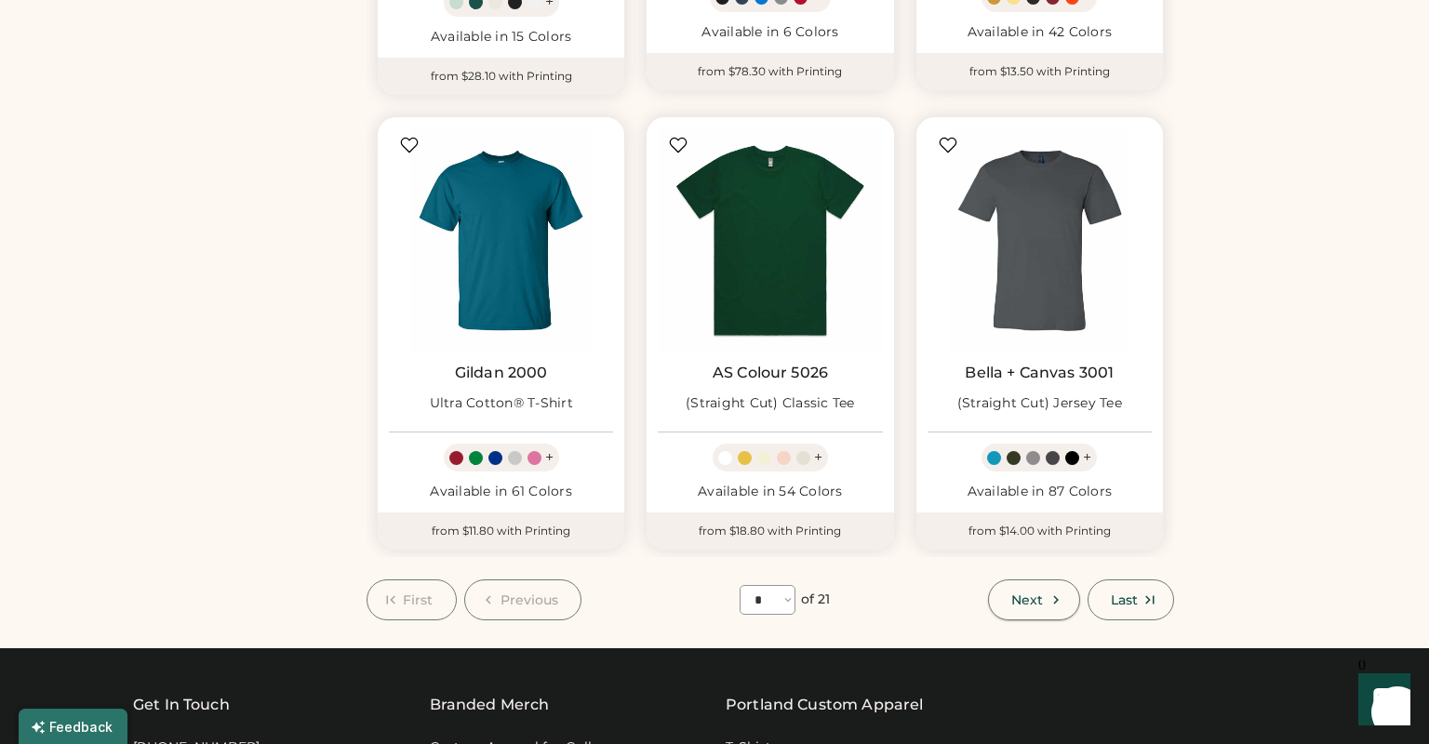 The height and width of the screenshot is (744, 1429). I want to click on span: Previous, so click(529, 600).